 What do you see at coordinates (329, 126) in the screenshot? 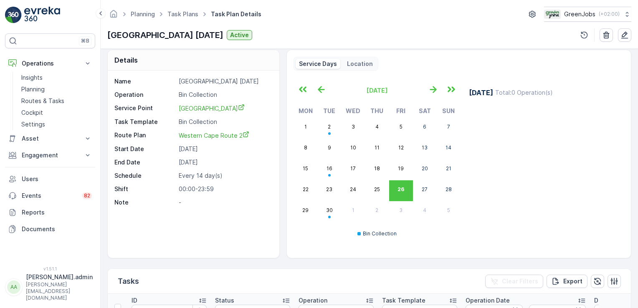
I see `abbr: September 2, 2025` at bounding box center [329, 126].